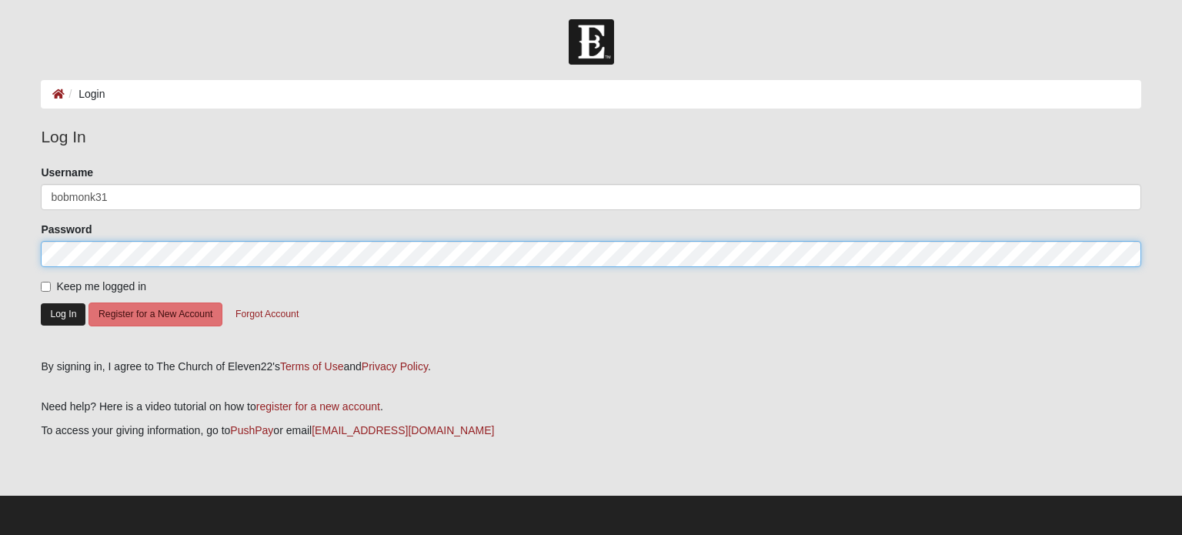 This screenshot has width=1182, height=535. Describe the element at coordinates (590, 137) in the screenshot. I see `legend: Log In` at that location.